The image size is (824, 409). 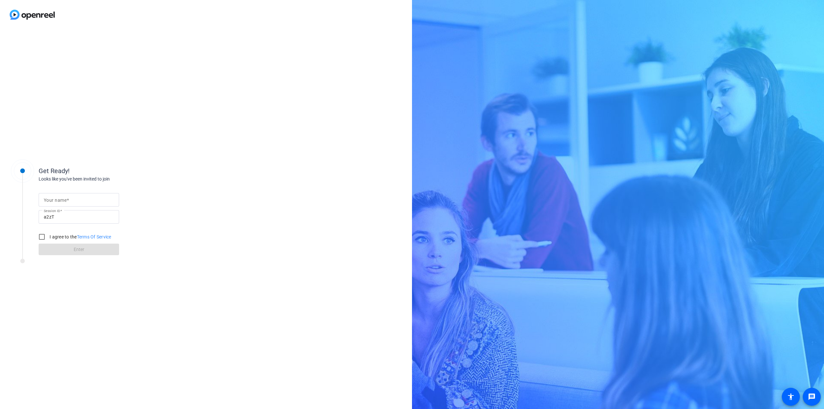 What do you see at coordinates (94, 237) in the screenshot?
I see `a: Terms Of Service` at bounding box center [94, 237].